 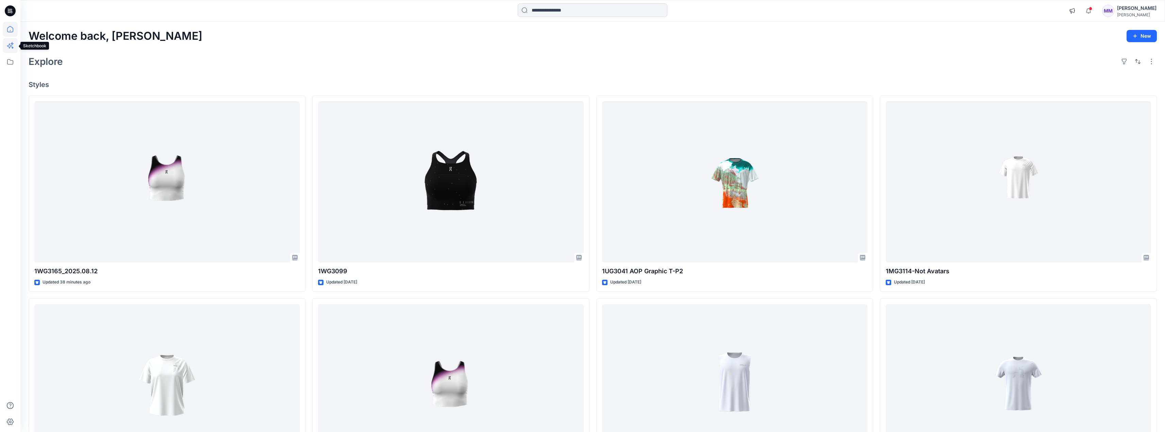 I want to click on h4: Styles, so click(x=593, y=85).